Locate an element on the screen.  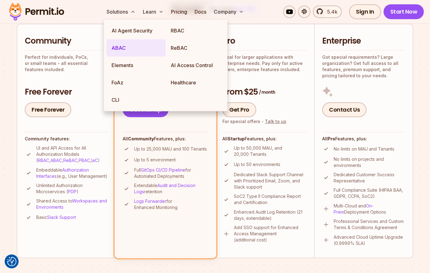
strong: Community is located at coordinates (141, 139).